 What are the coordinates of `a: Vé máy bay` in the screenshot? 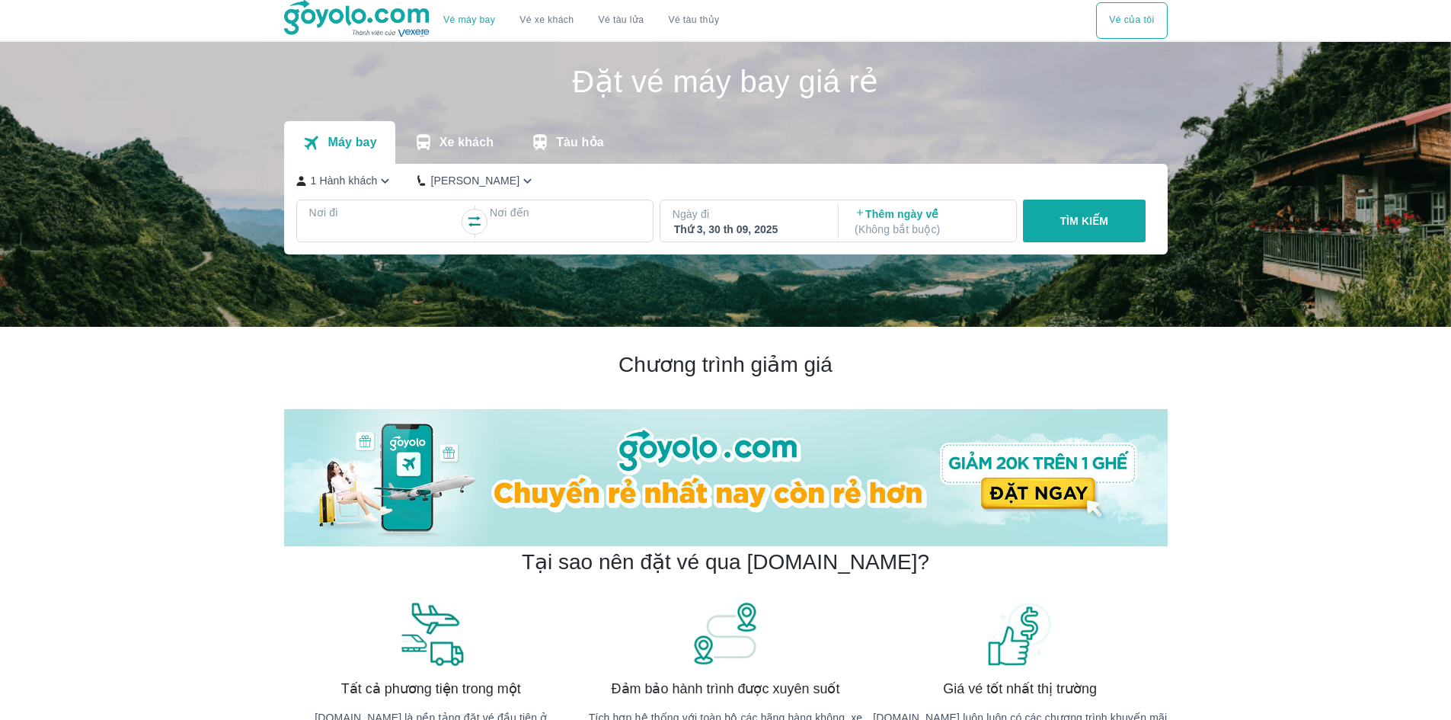 It's located at (469, 20).